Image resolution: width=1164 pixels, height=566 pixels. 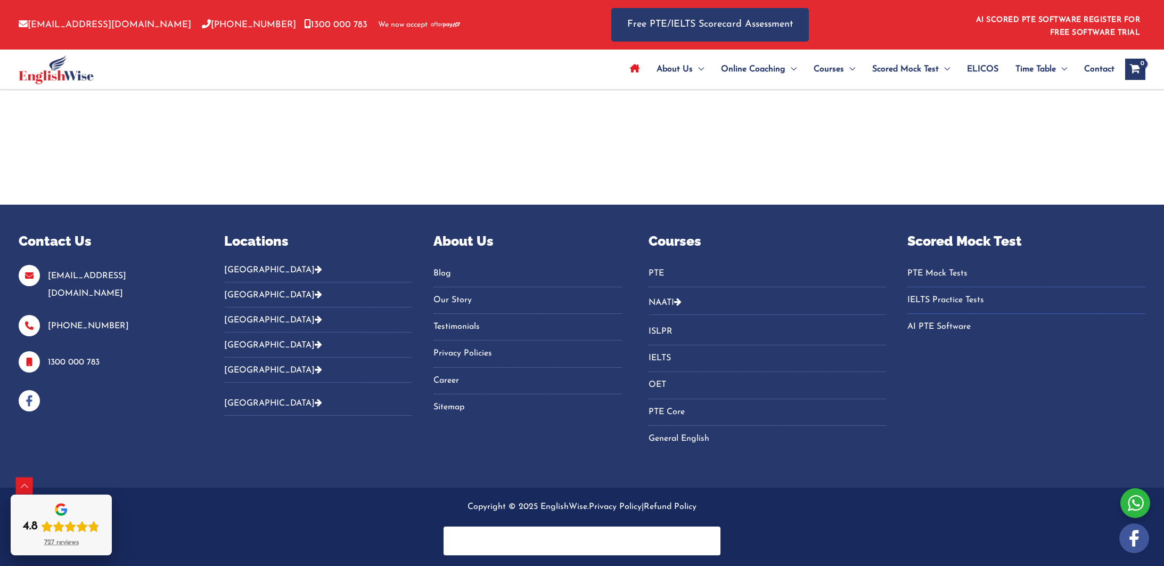 What do you see at coordinates (1135, 69) in the screenshot?
I see `a: View Shopping Cart, empty` at bounding box center [1135, 69].